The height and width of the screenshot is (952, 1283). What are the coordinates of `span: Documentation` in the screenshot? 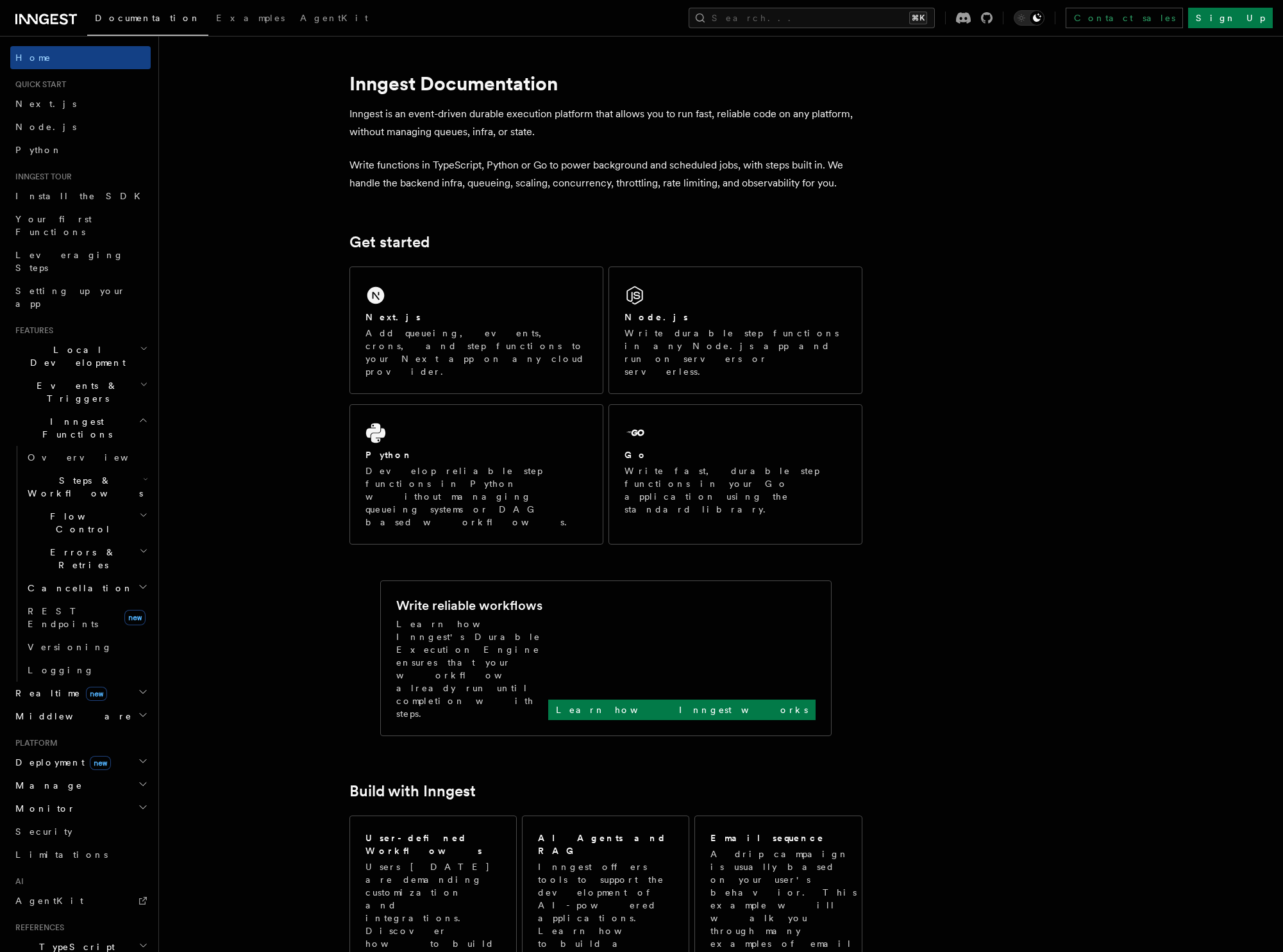 It's located at (148, 18).